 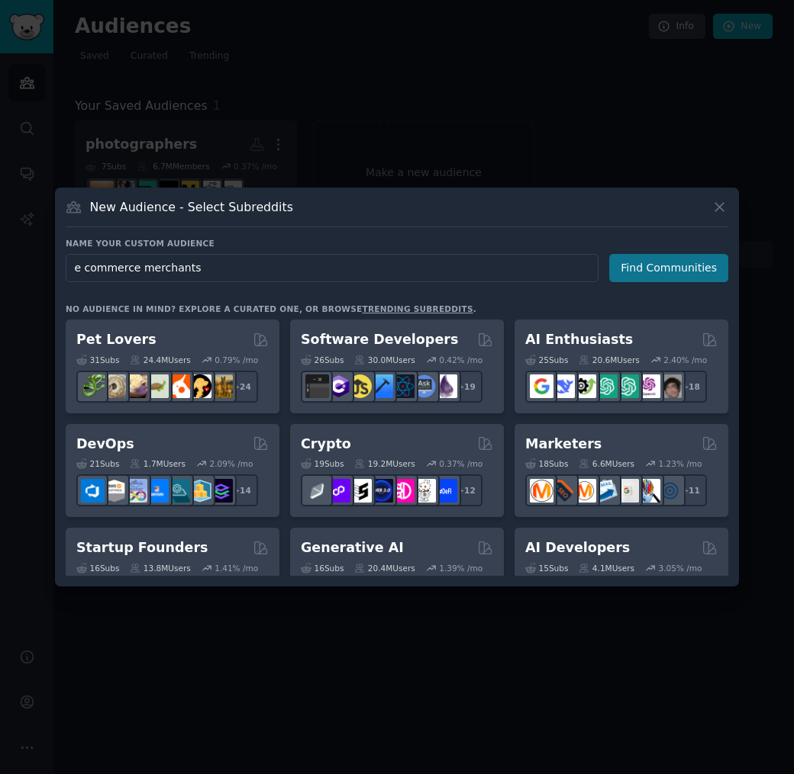 I want to click on img: dogbreed, so click(x=221, y=386).